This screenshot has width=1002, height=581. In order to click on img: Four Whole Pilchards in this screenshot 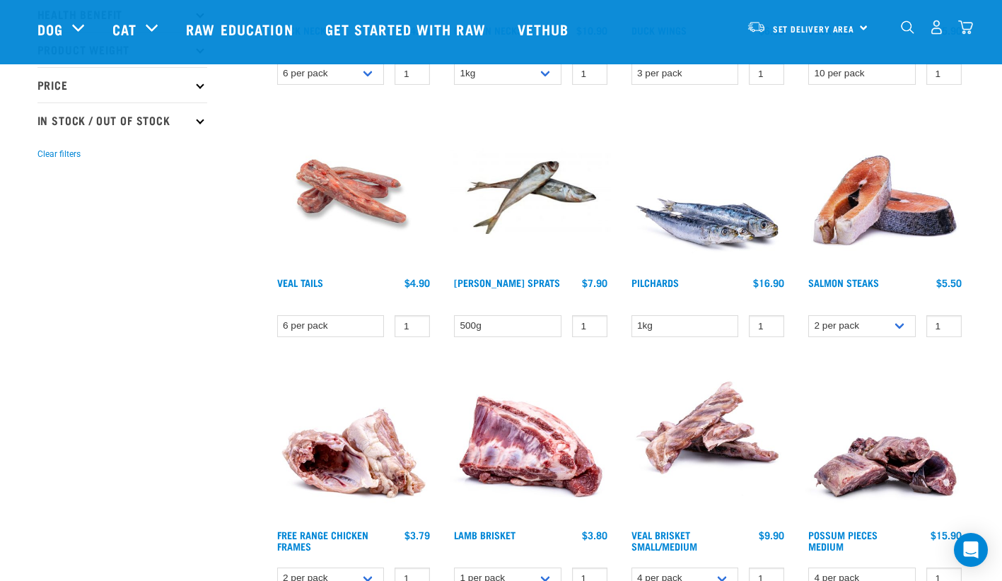, I will do `click(708, 190)`.